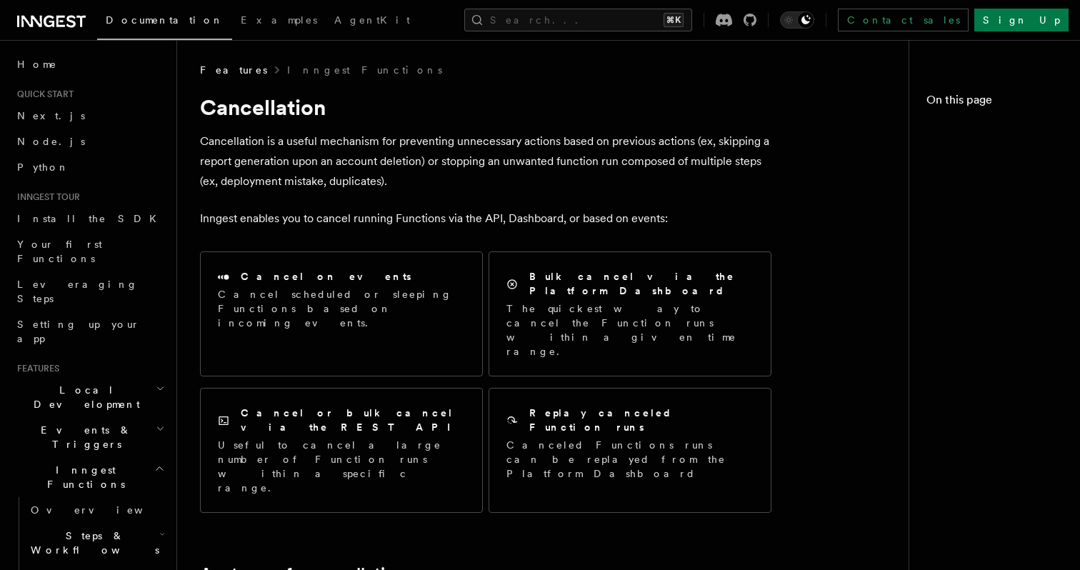 The width and height of the screenshot is (1080, 570). I want to click on kbd: ⌘K, so click(674, 20).